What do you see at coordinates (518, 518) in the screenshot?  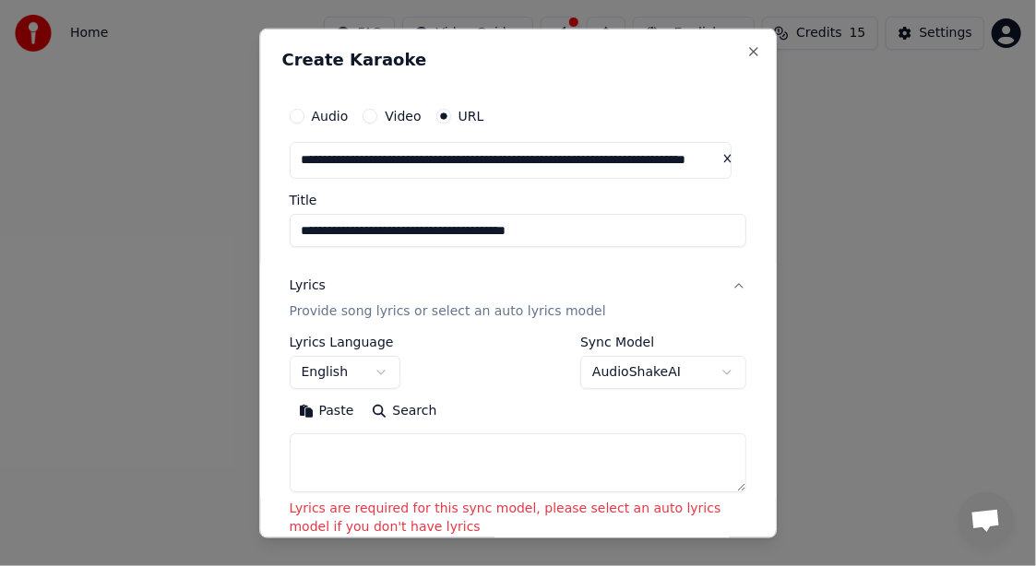 I see `p: Lyrics are required for this sync model, please select an auto lyrics model if you don't have lyrics` at bounding box center [518, 518].